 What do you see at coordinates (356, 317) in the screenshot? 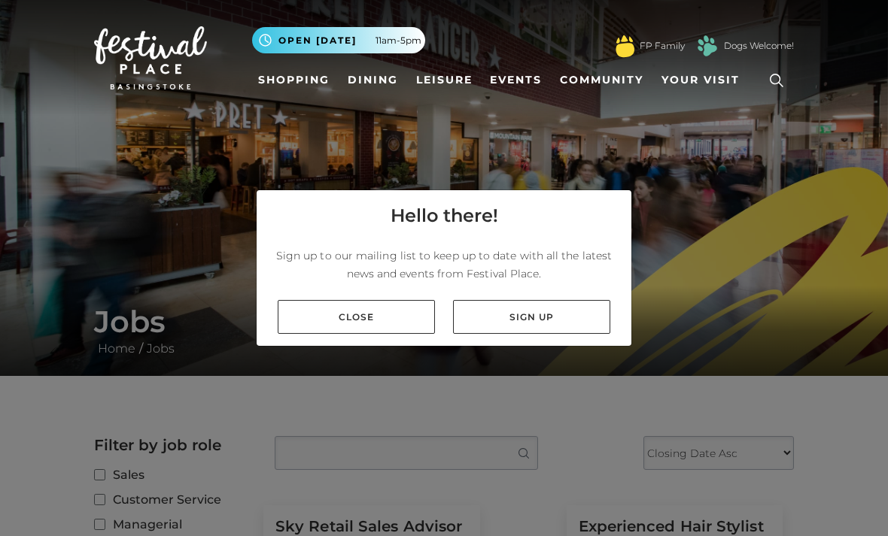
I see `a: Close` at bounding box center [356, 317].